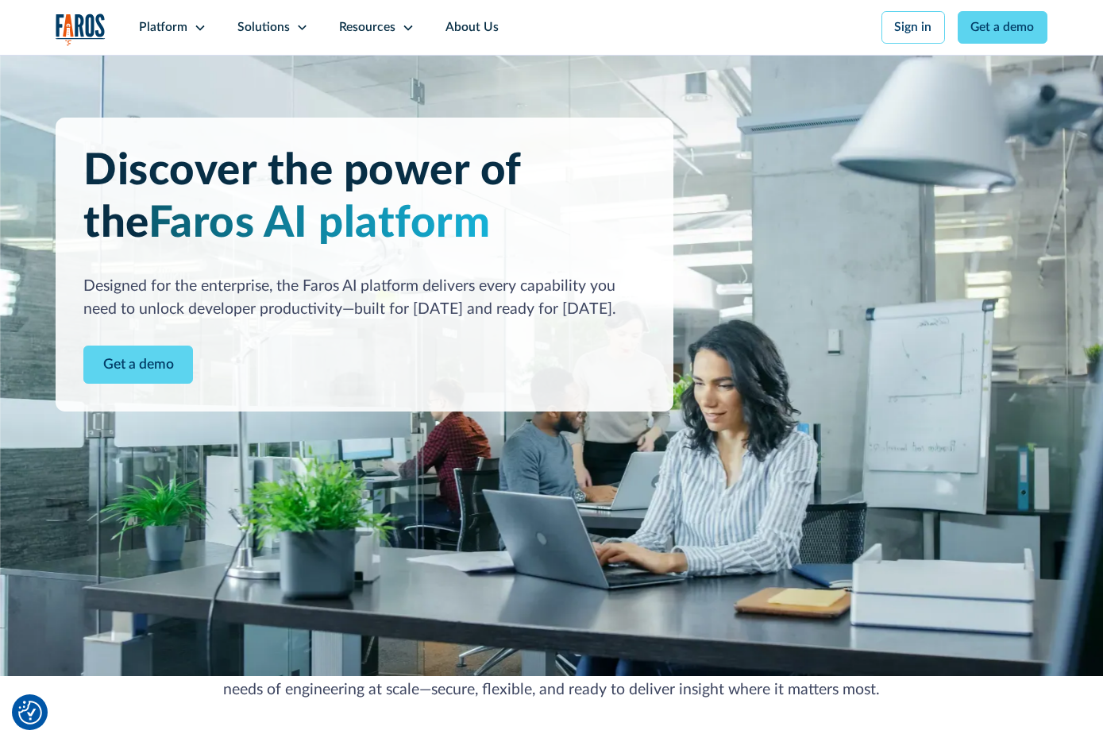  I want to click on div: Resources, so click(367, 27).